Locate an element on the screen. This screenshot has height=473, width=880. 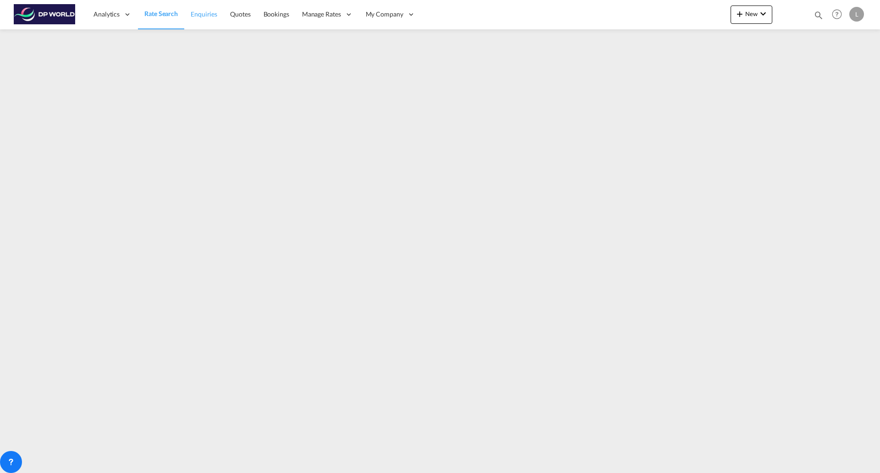
md-icon: icon-magnify is located at coordinates (819, 15).